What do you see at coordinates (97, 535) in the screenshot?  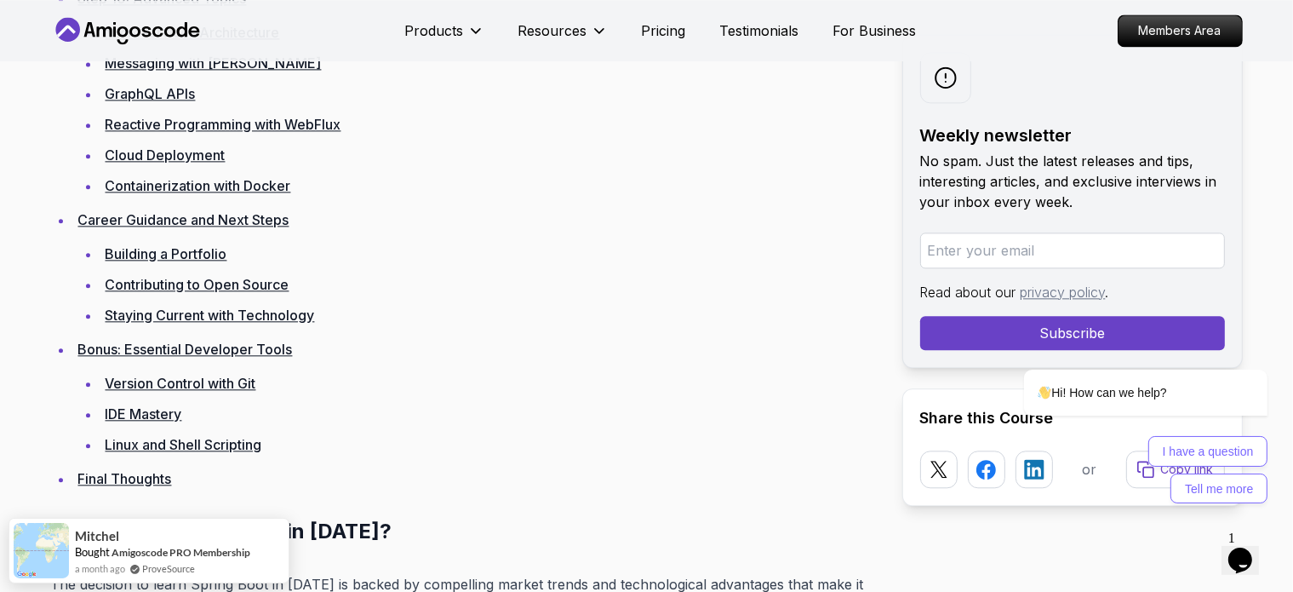 I see `span: Mitchel` at bounding box center [97, 535].